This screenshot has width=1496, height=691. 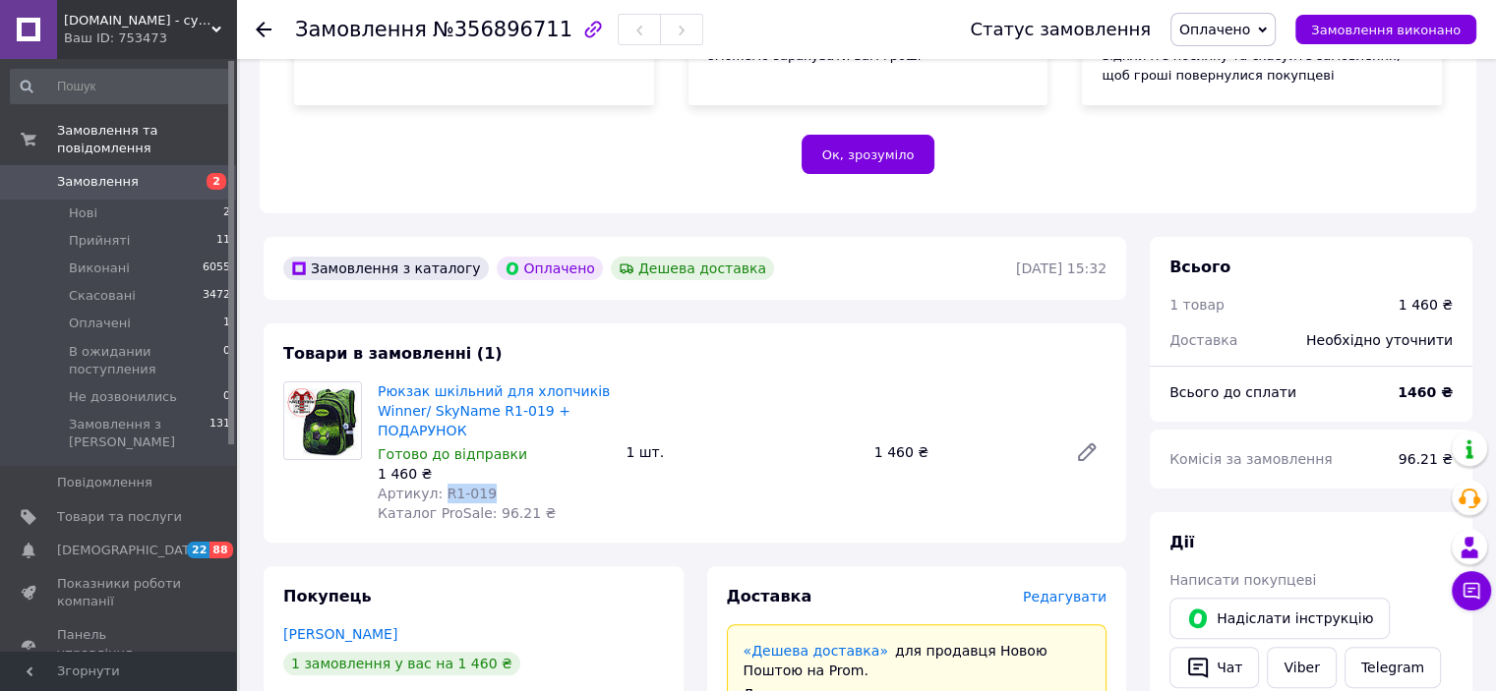 What do you see at coordinates (1279, 618) in the screenshot?
I see `button: Надіслати інструкцію` at bounding box center [1279, 618].